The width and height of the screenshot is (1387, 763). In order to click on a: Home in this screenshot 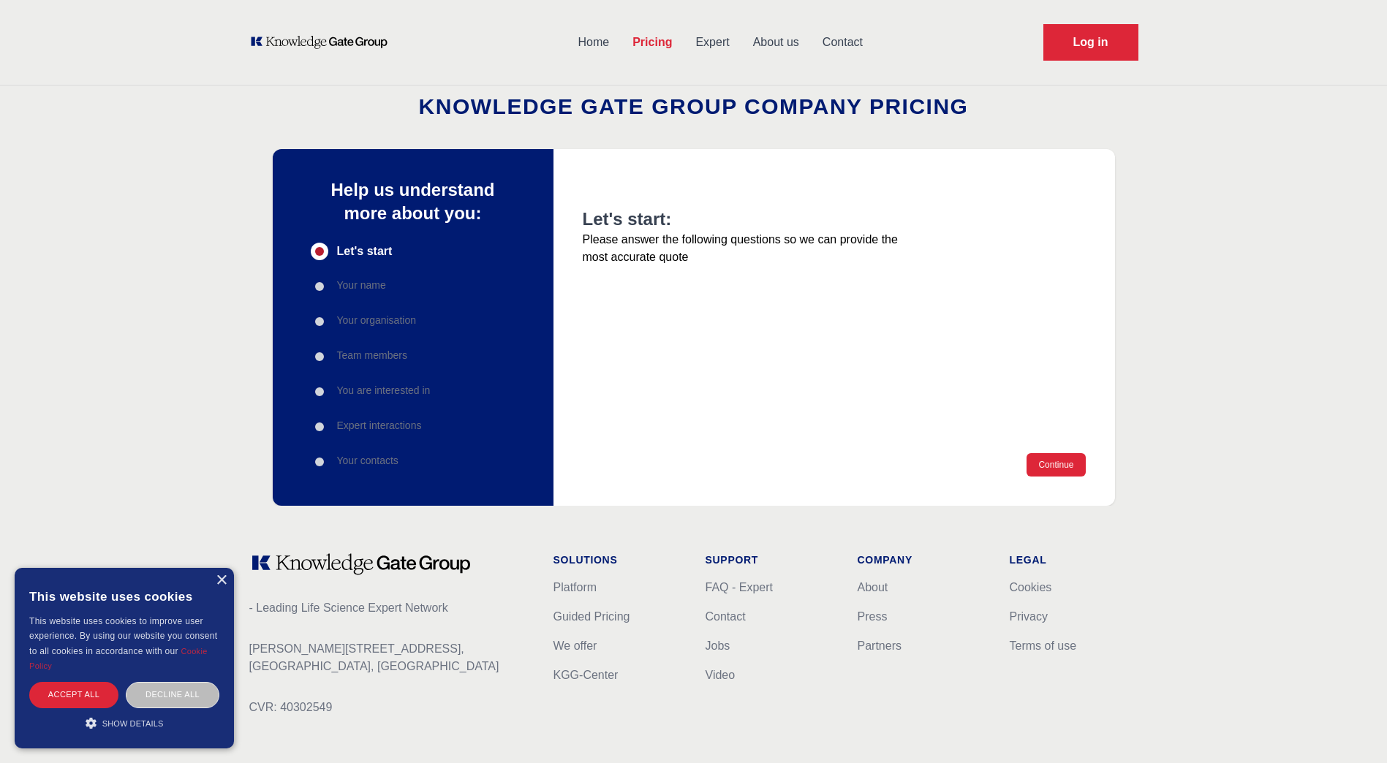, I will do `click(594, 42)`.